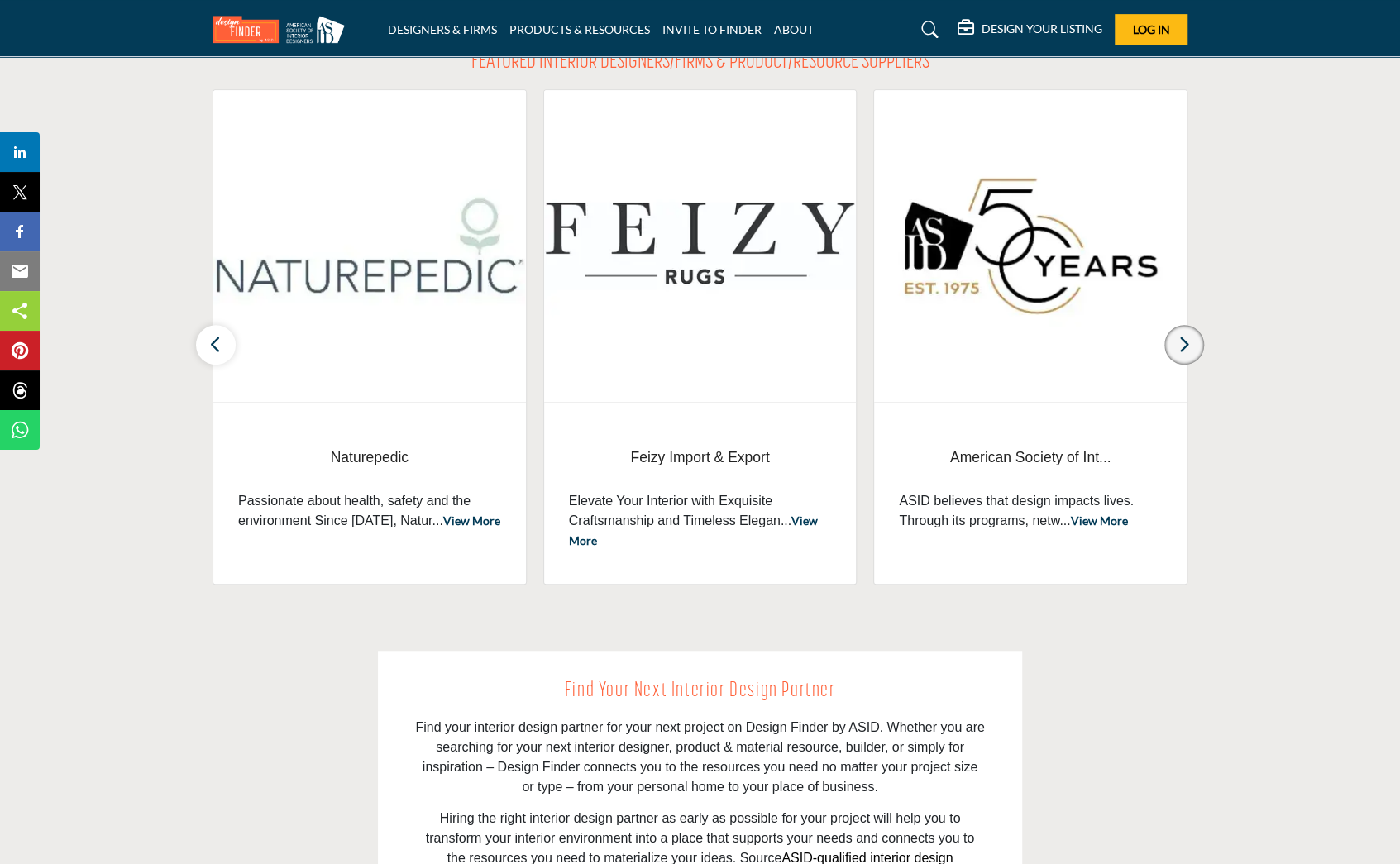 This screenshot has height=864, width=1400. What do you see at coordinates (370, 457) in the screenshot?
I see `span: Naturepedic` at bounding box center [370, 457].